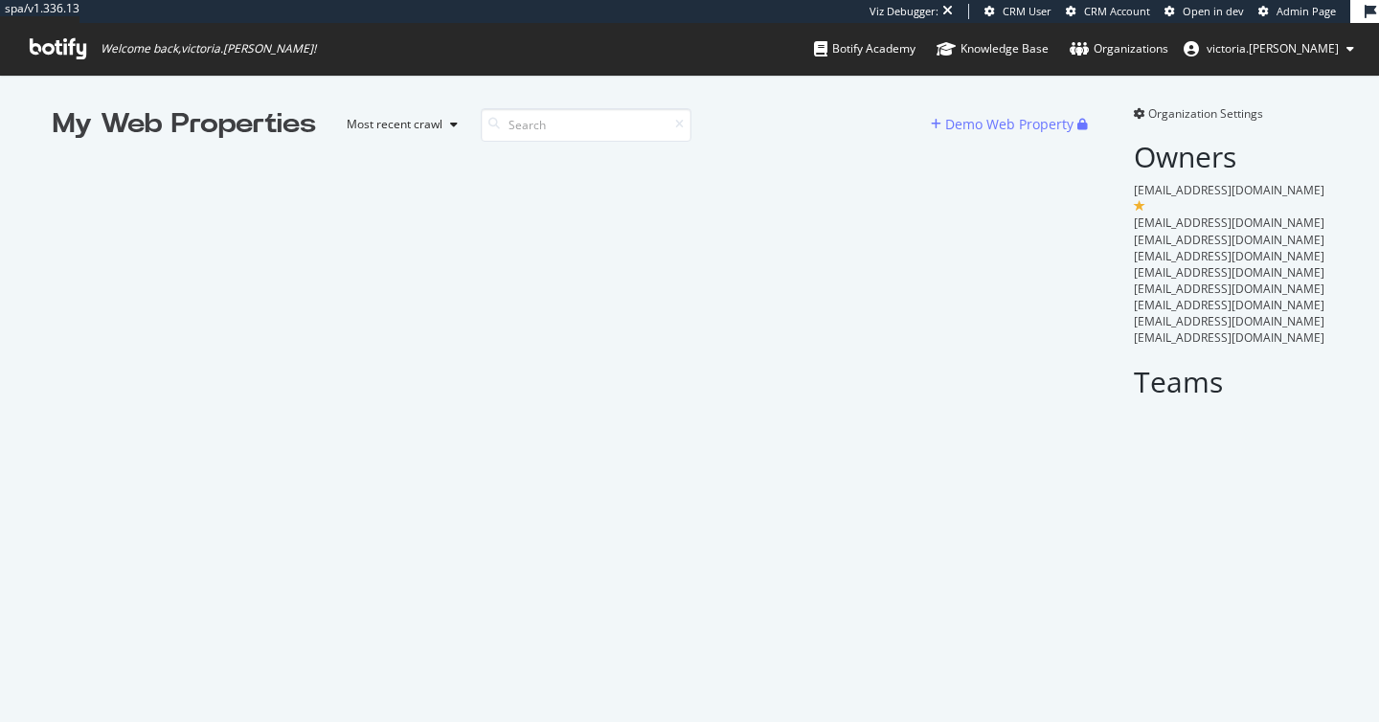  What do you see at coordinates (1204, 11) in the screenshot?
I see `a: Open in dev` at bounding box center [1204, 11].